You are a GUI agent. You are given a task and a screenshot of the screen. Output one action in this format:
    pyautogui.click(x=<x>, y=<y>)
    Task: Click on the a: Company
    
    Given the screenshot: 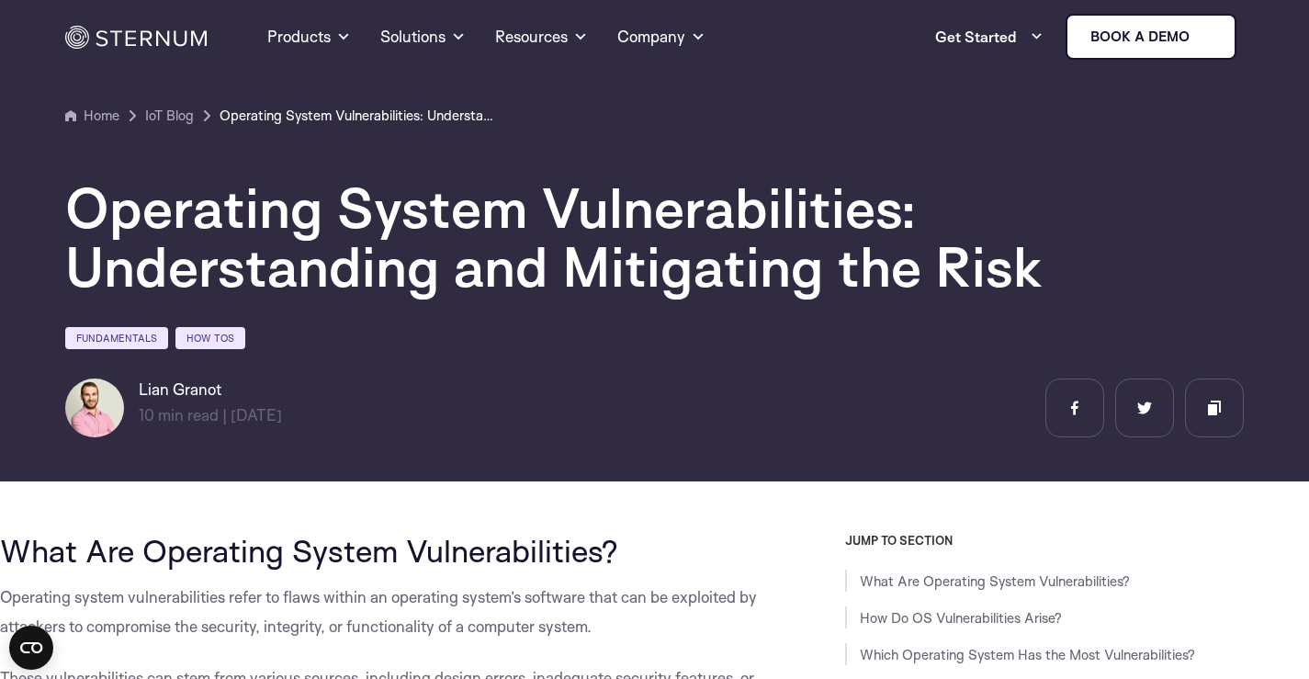 What is the action you would take?
    pyautogui.click(x=661, y=37)
    